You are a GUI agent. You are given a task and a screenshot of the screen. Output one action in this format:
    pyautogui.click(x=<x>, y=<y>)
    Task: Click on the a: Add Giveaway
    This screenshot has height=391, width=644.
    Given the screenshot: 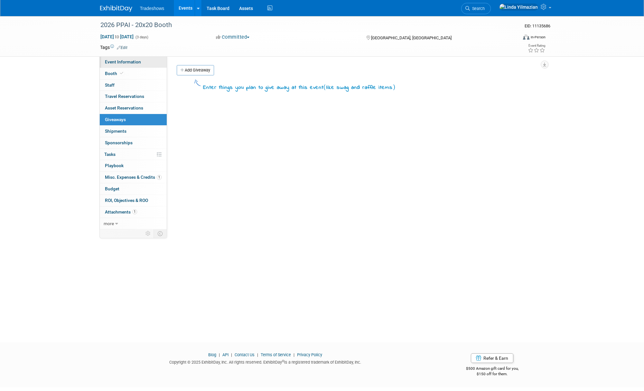 What is the action you would take?
    pyautogui.click(x=195, y=70)
    